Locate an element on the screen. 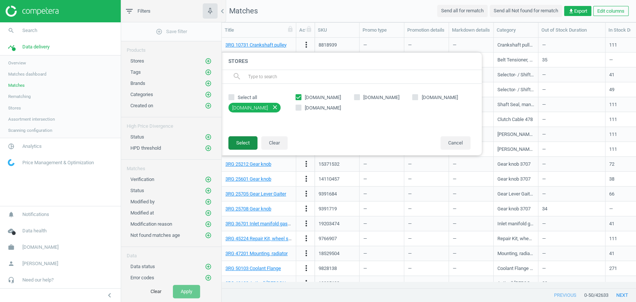 The width and height of the screenshot is (636, 302). i: cloud_done is located at coordinates (11, 231).